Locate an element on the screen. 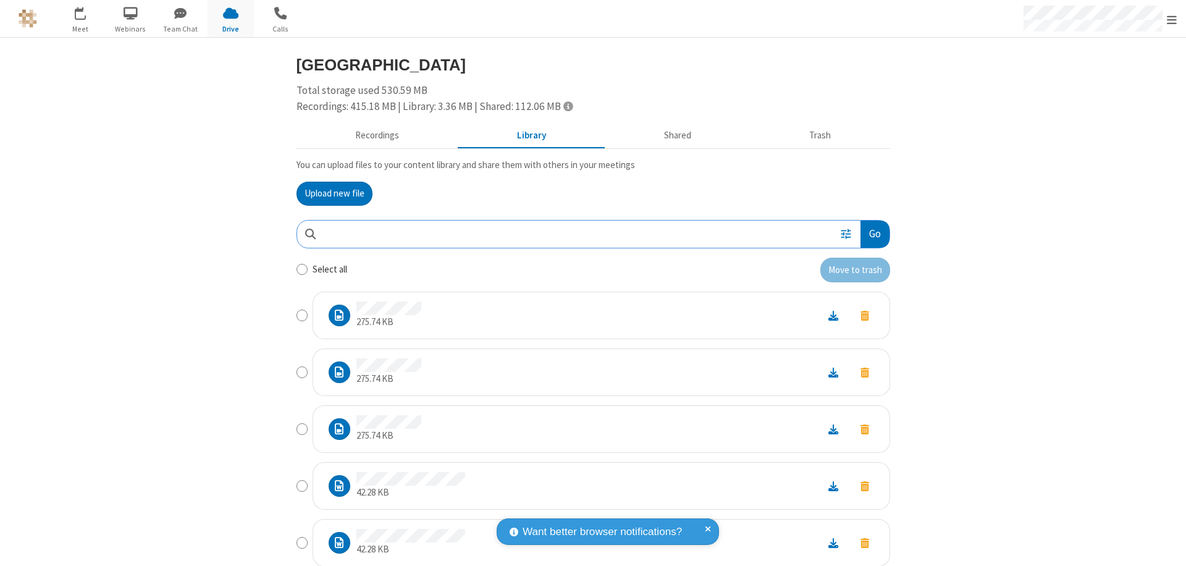  span: Webinars is located at coordinates (130, 29).